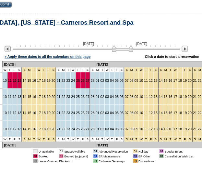 This screenshot has height=171, width=202. I want to click on a: 07, so click(126, 97).